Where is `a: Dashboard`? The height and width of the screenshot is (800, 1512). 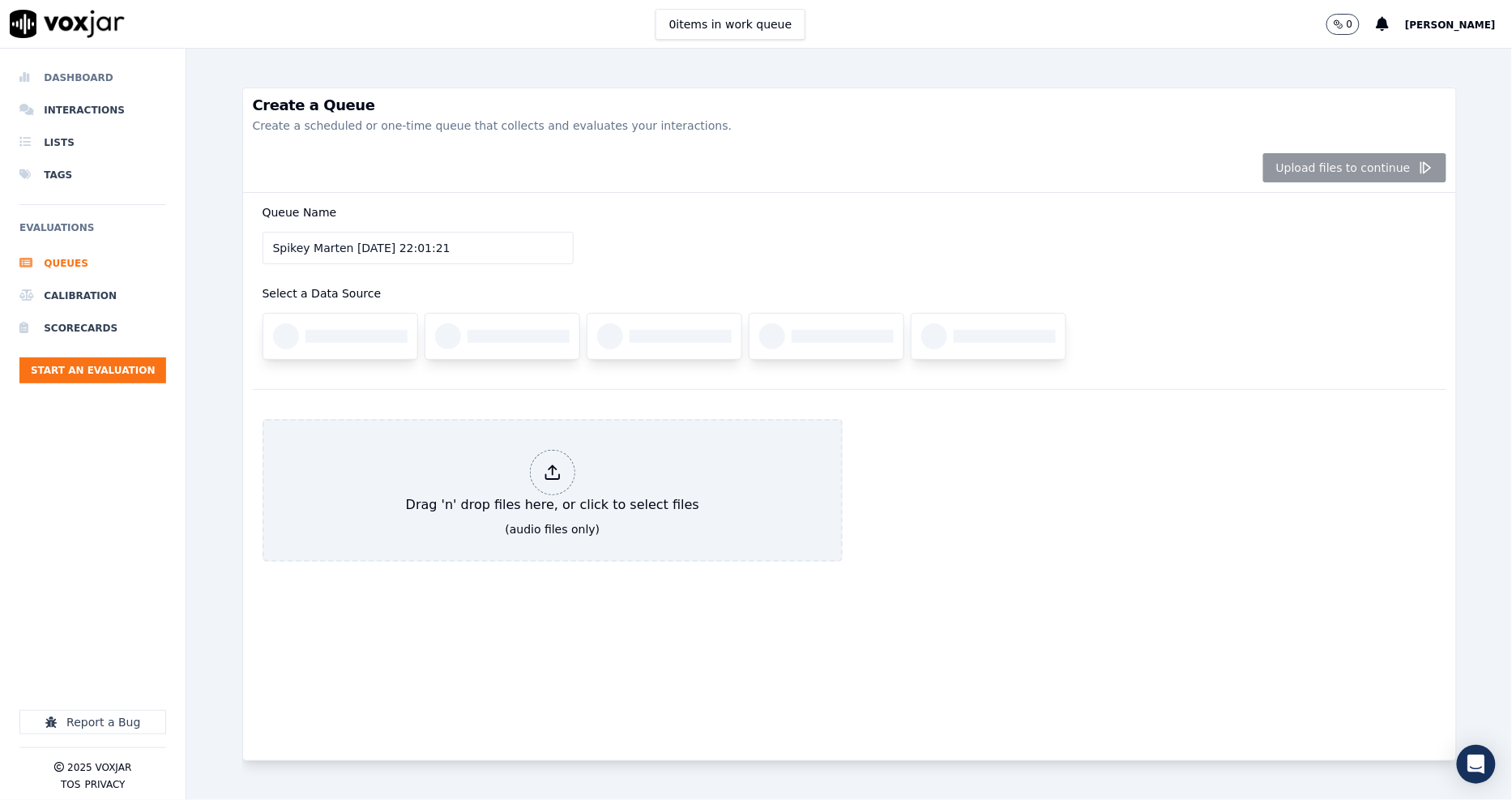
a: Dashboard is located at coordinates (92, 78).